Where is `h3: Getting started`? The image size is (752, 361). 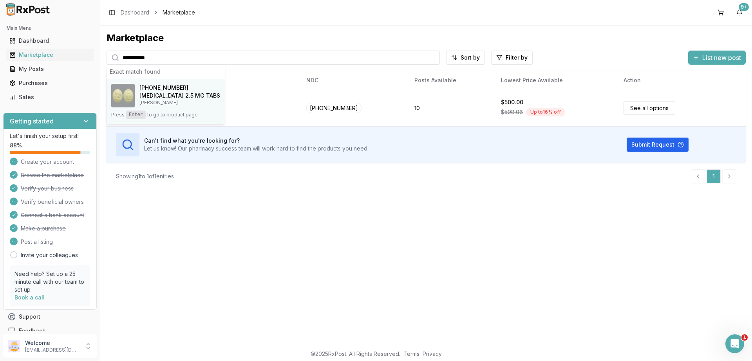
h3: Getting started is located at coordinates (32, 121).